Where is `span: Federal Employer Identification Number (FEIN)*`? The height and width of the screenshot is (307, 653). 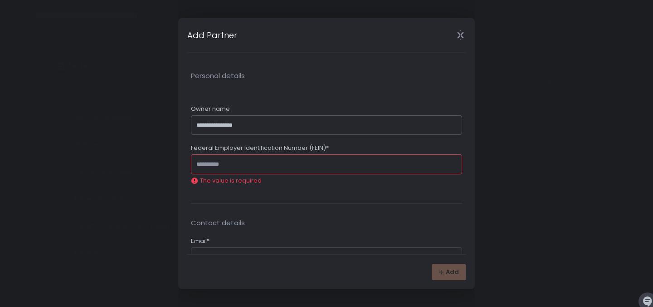 span: Federal Employer Identification Number (FEIN)* is located at coordinates (260, 148).